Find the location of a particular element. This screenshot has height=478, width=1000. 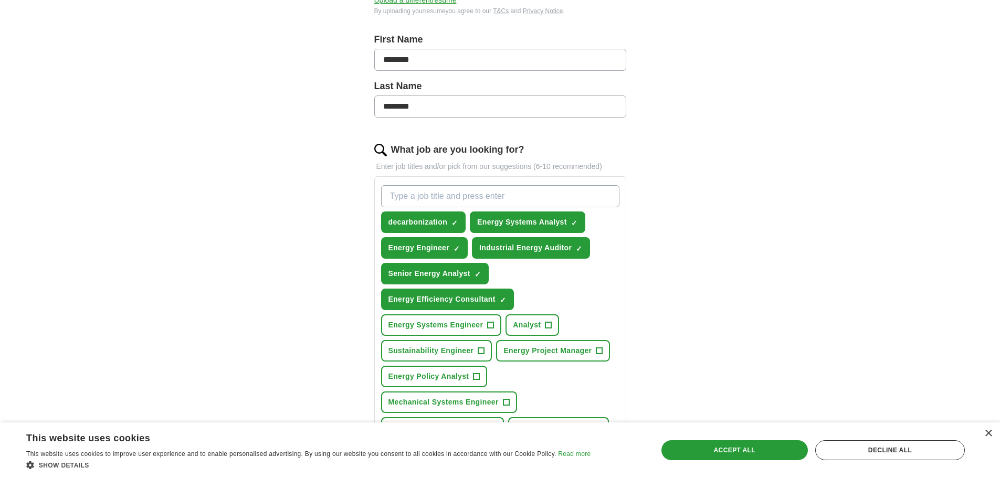

button: Energy Project Manager is located at coordinates (553, 351).